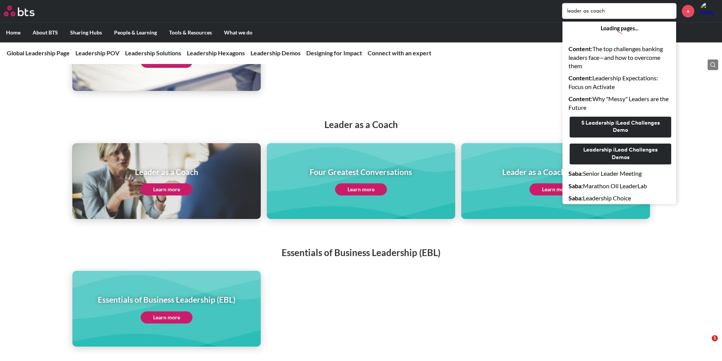 This screenshot has height=361, width=722. What do you see at coordinates (216, 53) in the screenshot?
I see `a: Leadership Hexagons` at bounding box center [216, 53].